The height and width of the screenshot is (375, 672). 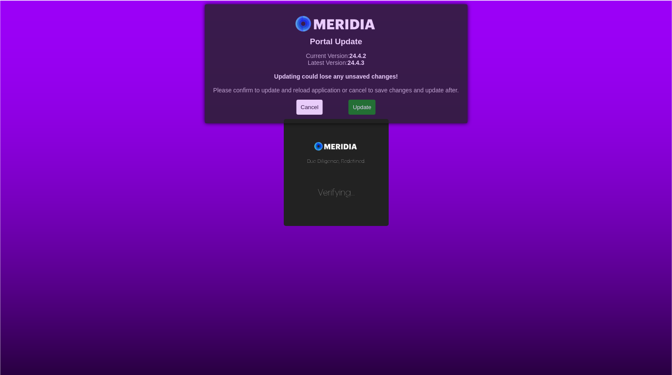 I want to click on button: Cancel, so click(x=309, y=107).